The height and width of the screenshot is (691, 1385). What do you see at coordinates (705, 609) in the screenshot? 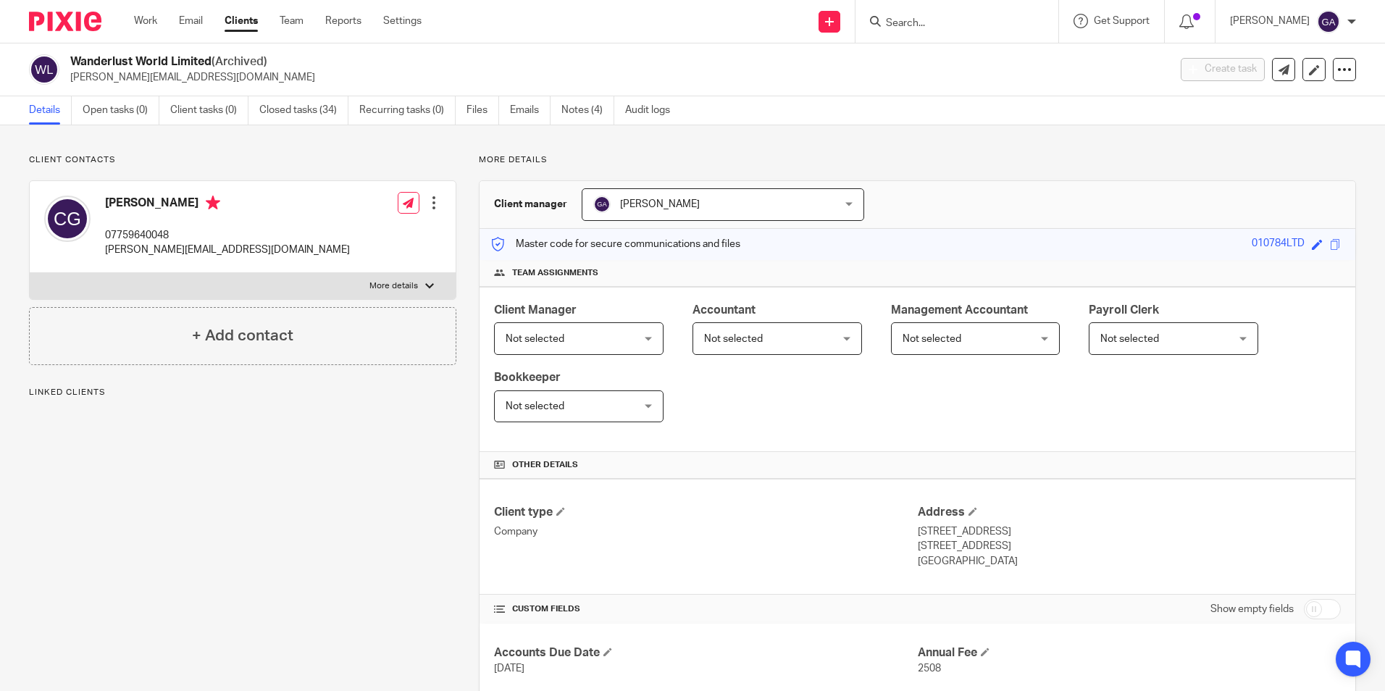
I see `h4: CUSTOM FIELDS` at bounding box center [705, 609].